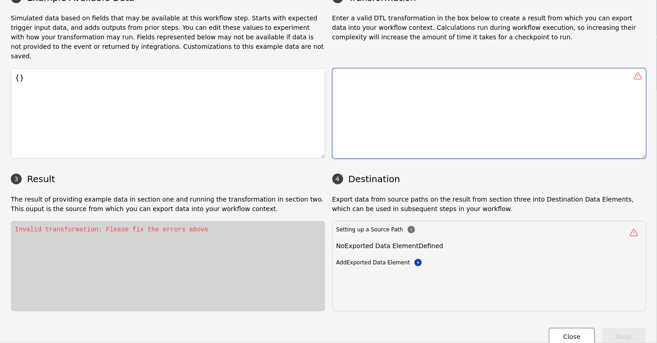 This screenshot has height=343, width=657. I want to click on pre: Invalid transformation: Please fix the errors above, so click(168, 229).